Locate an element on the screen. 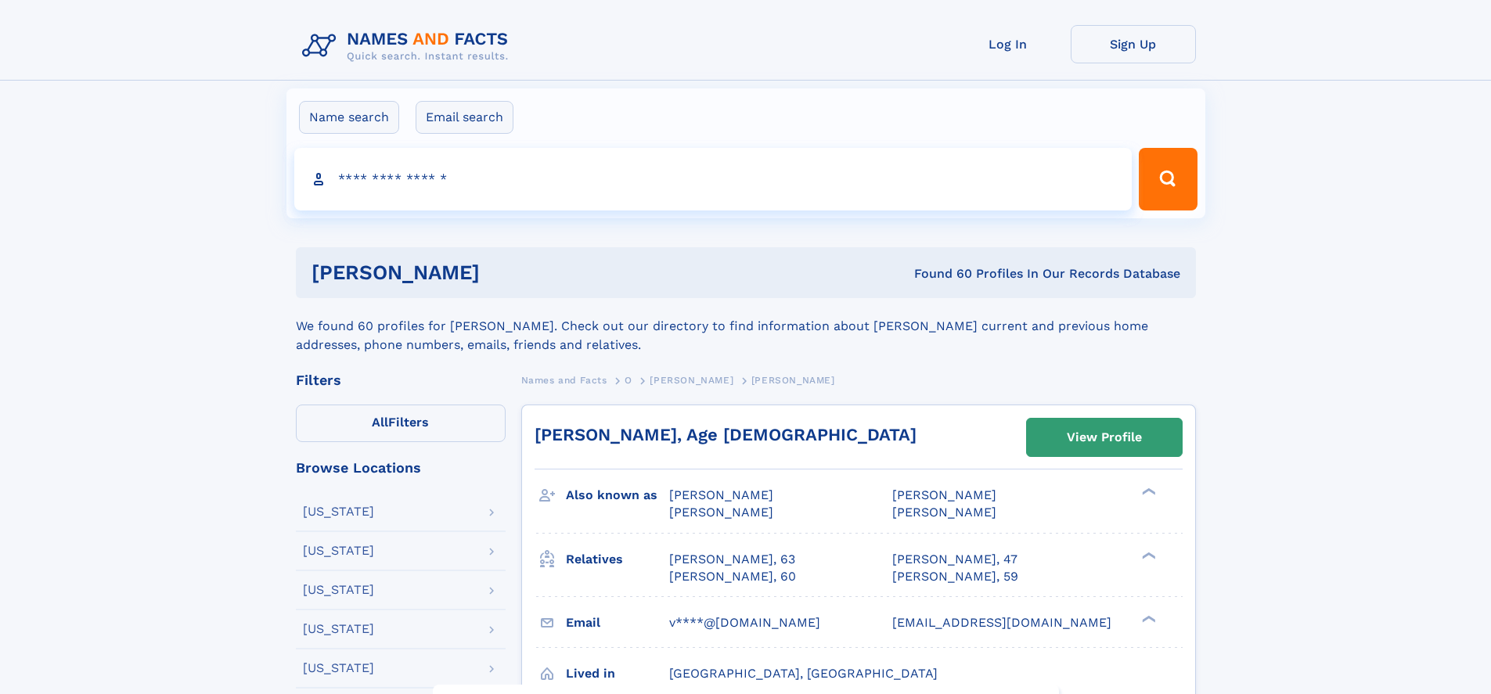  span: O is located at coordinates (628, 380).